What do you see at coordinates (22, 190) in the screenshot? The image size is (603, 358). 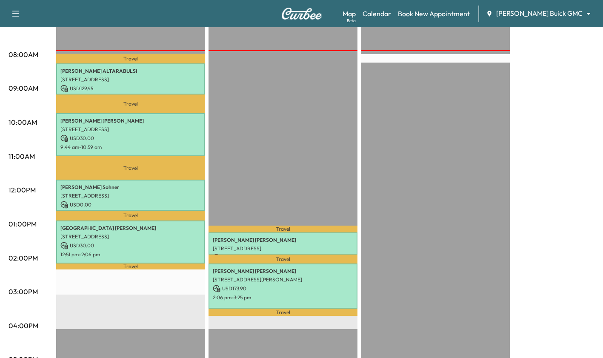 I see `p: 12:00PM` at bounding box center [22, 190].